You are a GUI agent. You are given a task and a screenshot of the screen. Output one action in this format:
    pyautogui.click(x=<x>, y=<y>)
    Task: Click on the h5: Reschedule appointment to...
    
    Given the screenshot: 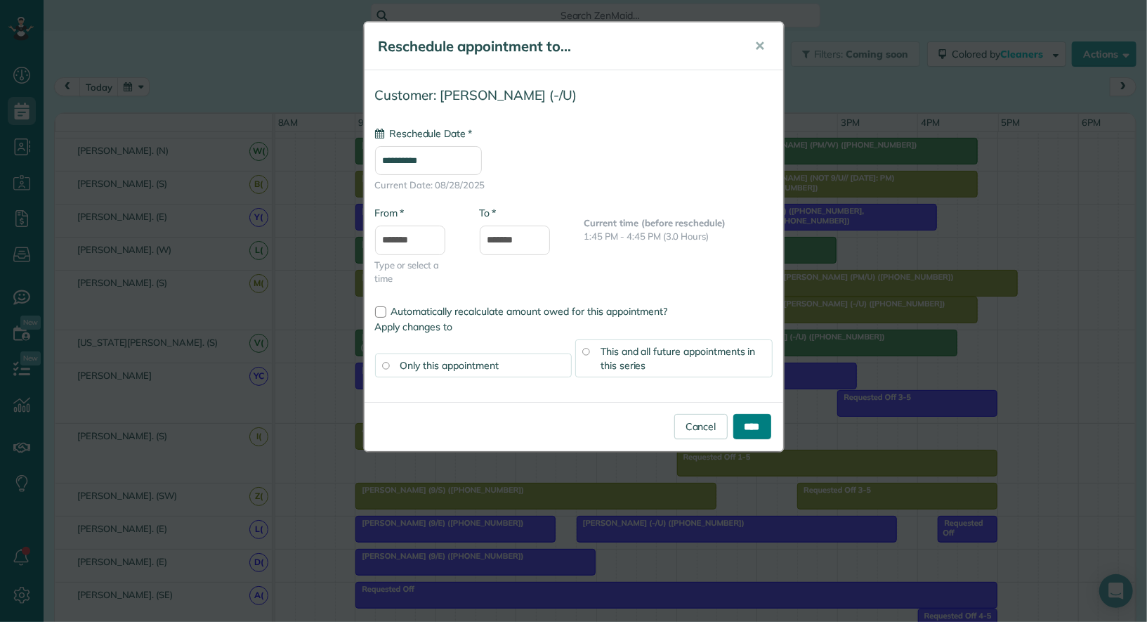 What is the action you would take?
    pyautogui.click(x=557, y=46)
    